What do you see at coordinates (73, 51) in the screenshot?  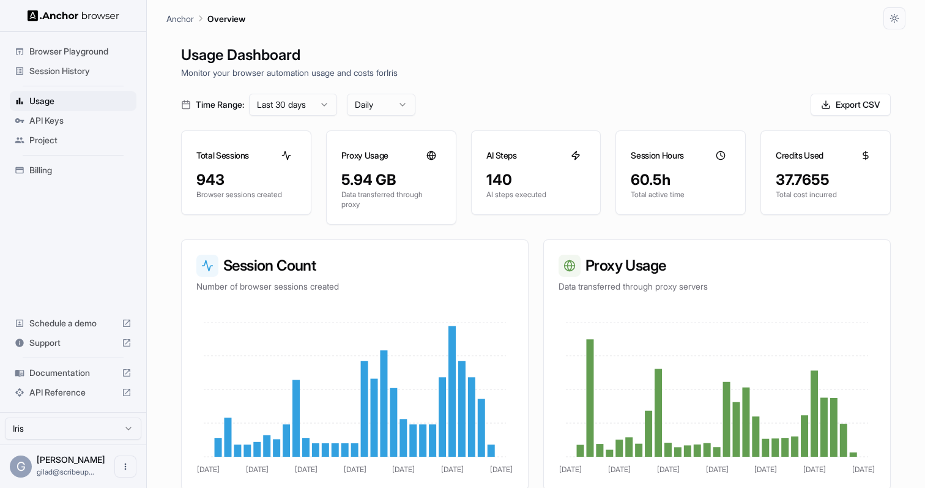 I see `div: Browser Playground` at bounding box center [73, 51].